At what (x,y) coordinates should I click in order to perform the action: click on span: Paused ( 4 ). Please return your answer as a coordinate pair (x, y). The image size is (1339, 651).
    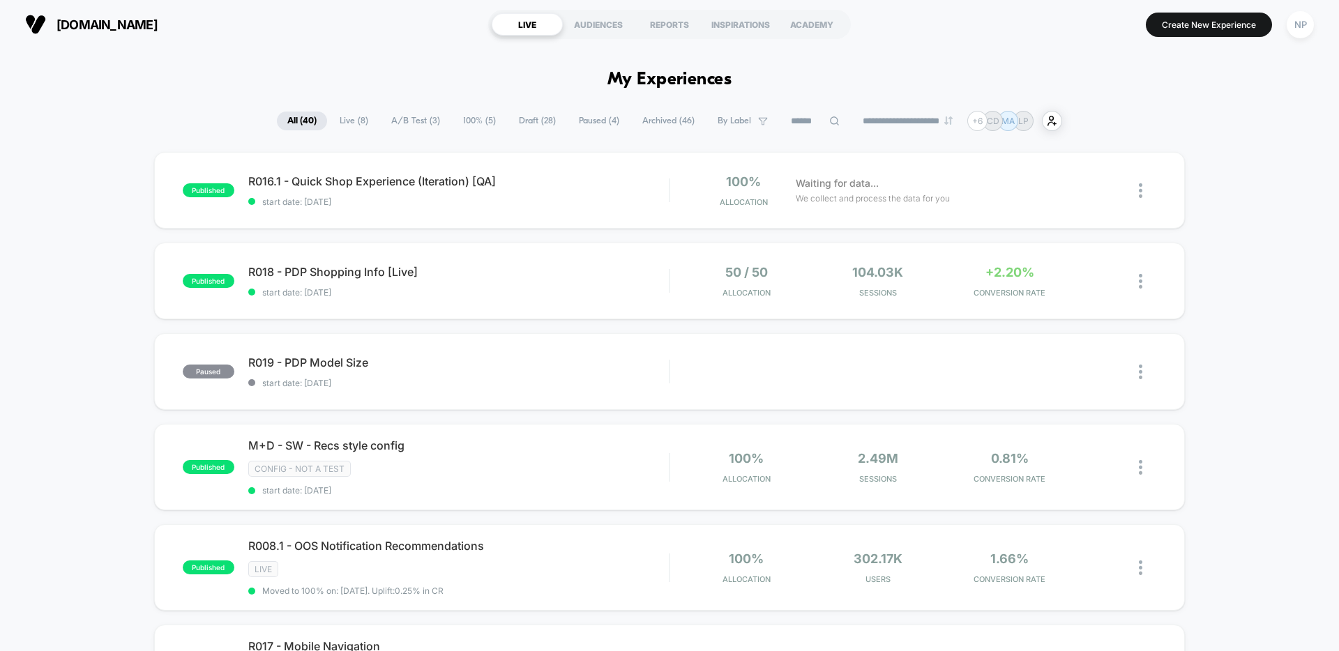
    Looking at the image, I should click on (599, 121).